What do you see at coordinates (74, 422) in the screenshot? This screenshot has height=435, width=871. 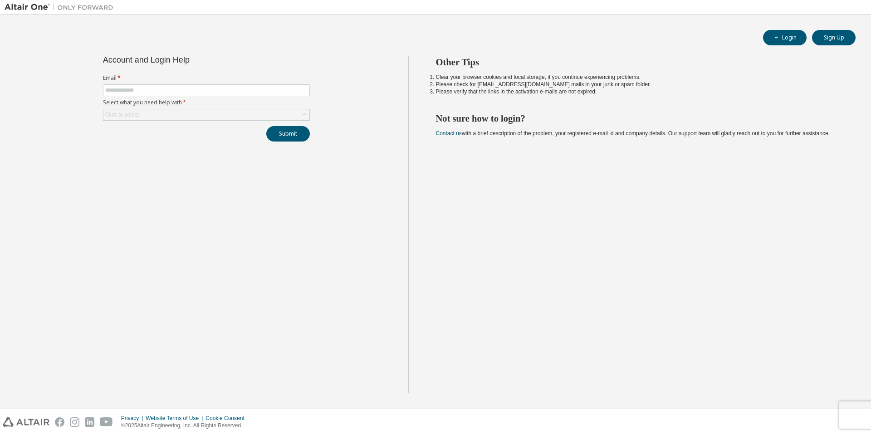 I see `img: instagram.svg` at bounding box center [74, 422].